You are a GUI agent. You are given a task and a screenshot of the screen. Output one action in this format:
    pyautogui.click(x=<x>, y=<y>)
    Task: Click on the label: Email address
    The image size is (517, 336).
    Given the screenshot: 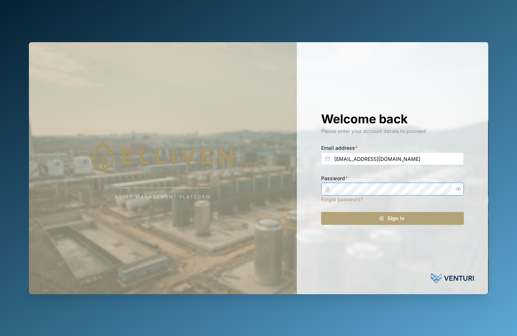 What is the action you would take?
    pyautogui.click(x=340, y=148)
    